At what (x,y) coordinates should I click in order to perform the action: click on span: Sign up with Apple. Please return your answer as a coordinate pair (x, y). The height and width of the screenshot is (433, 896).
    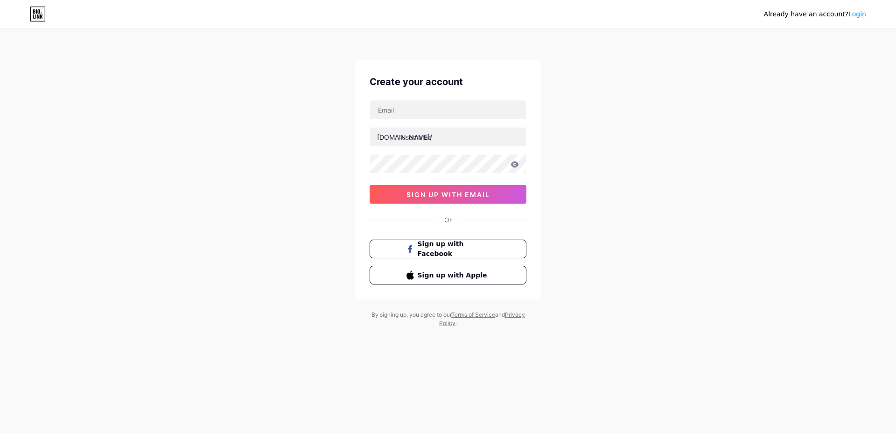
    Looking at the image, I should click on (454, 275).